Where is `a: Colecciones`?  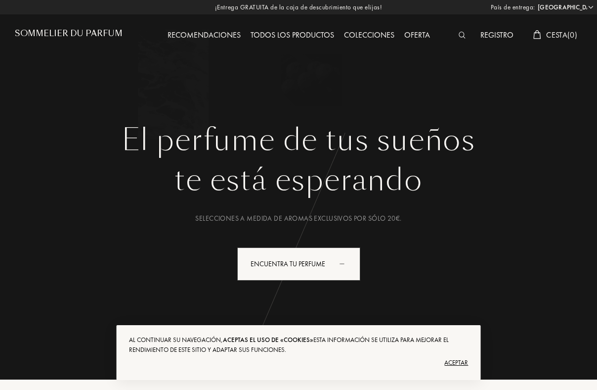
a: Colecciones is located at coordinates (369, 35).